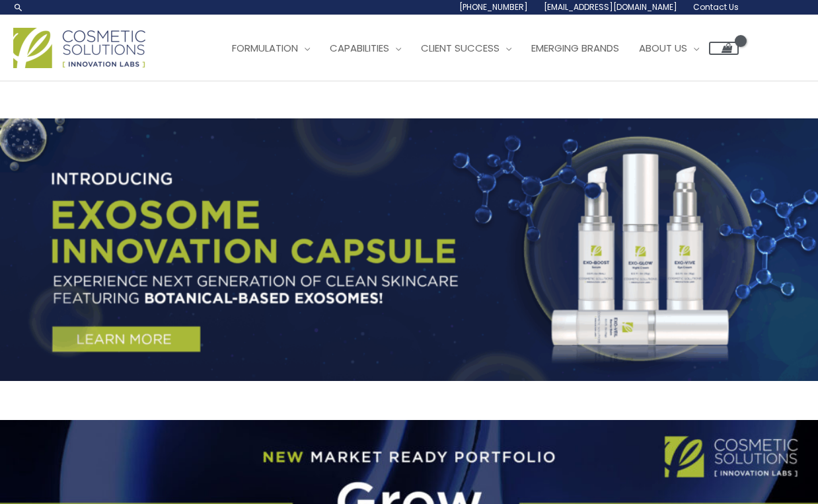  I want to click on a: View Shopping Cart, empty, so click(724, 48).